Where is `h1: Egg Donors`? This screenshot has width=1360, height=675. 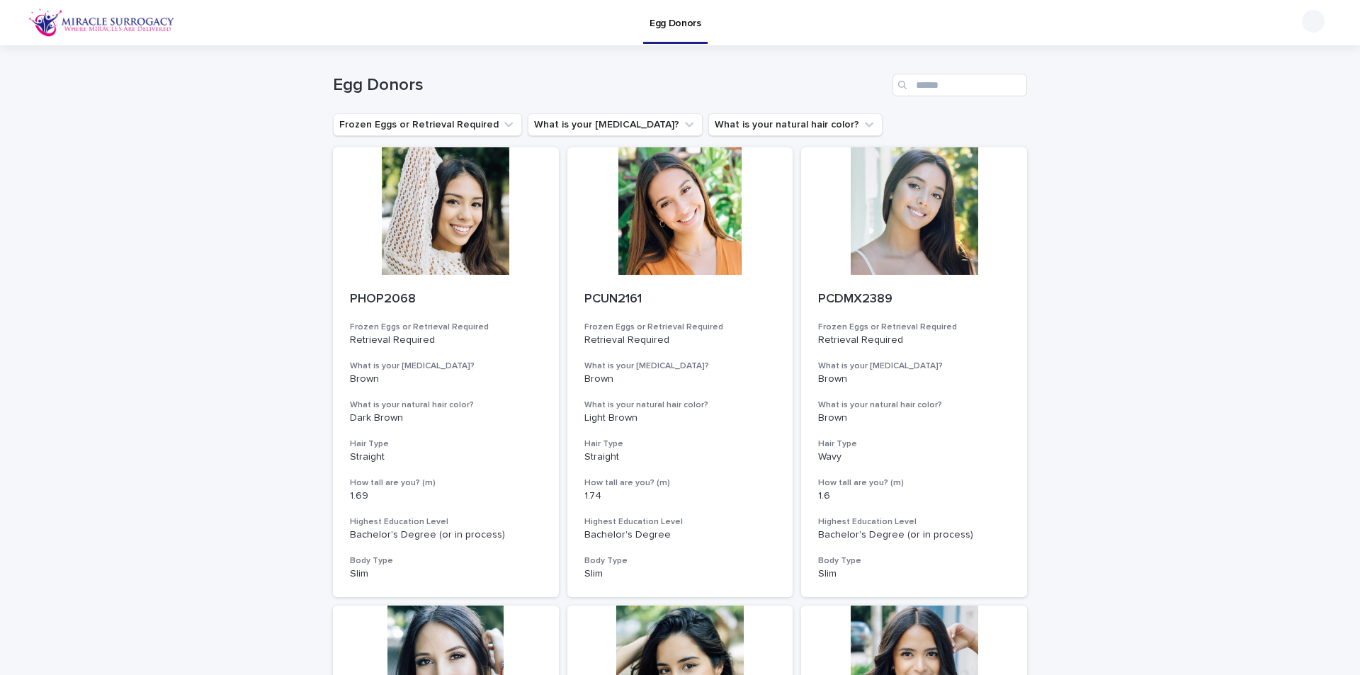 h1: Egg Donors is located at coordinates (610, 85).